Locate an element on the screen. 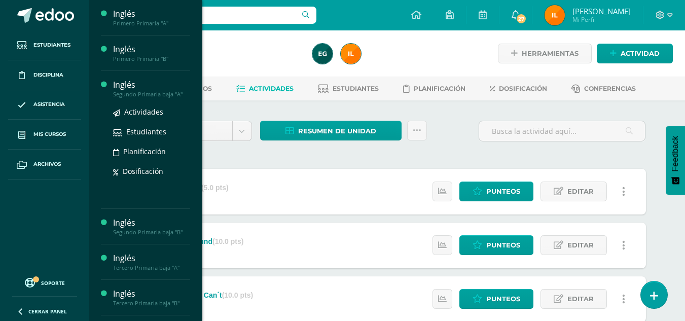  div: Primero Primaria "A" is located at coordinates (152, 23).